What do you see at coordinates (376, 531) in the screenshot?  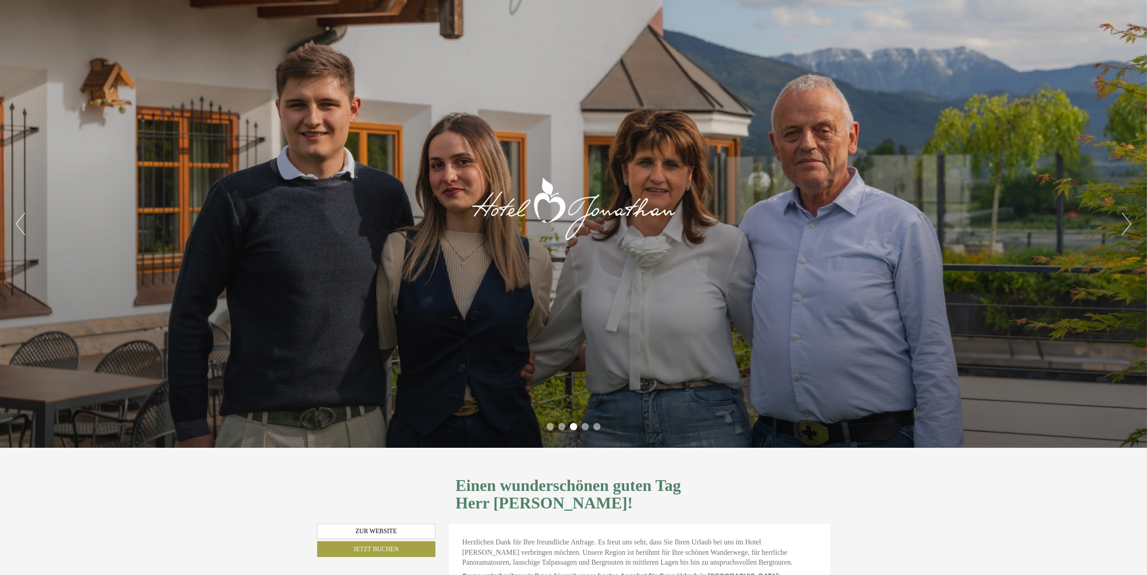 I see `a: Zur Website` at bounding box center [376, 531].